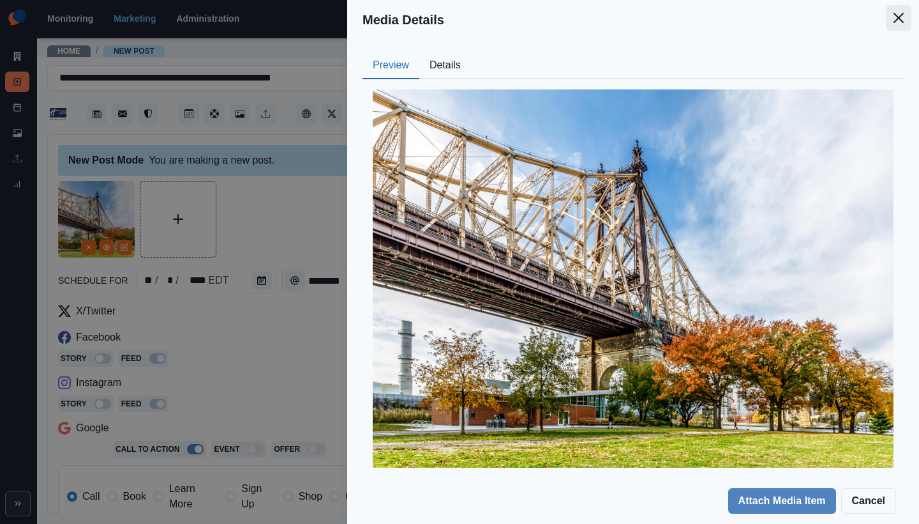  Describe the element at coordinates (899, 18) in the screenshot. I see `button: Close` at that location.